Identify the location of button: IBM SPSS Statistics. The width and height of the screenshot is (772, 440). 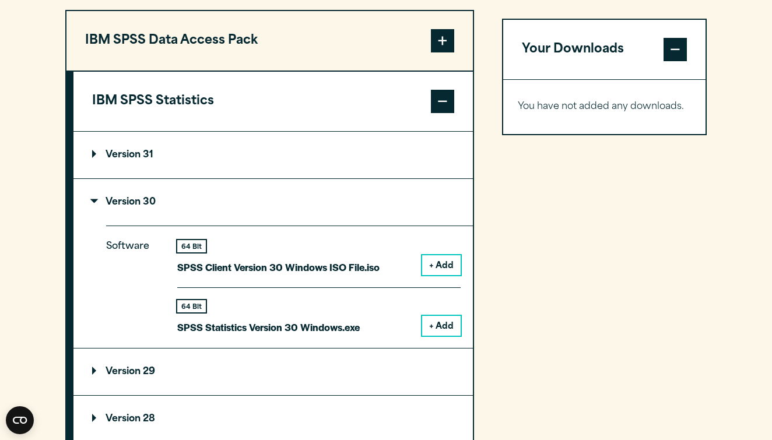
(273, 101).